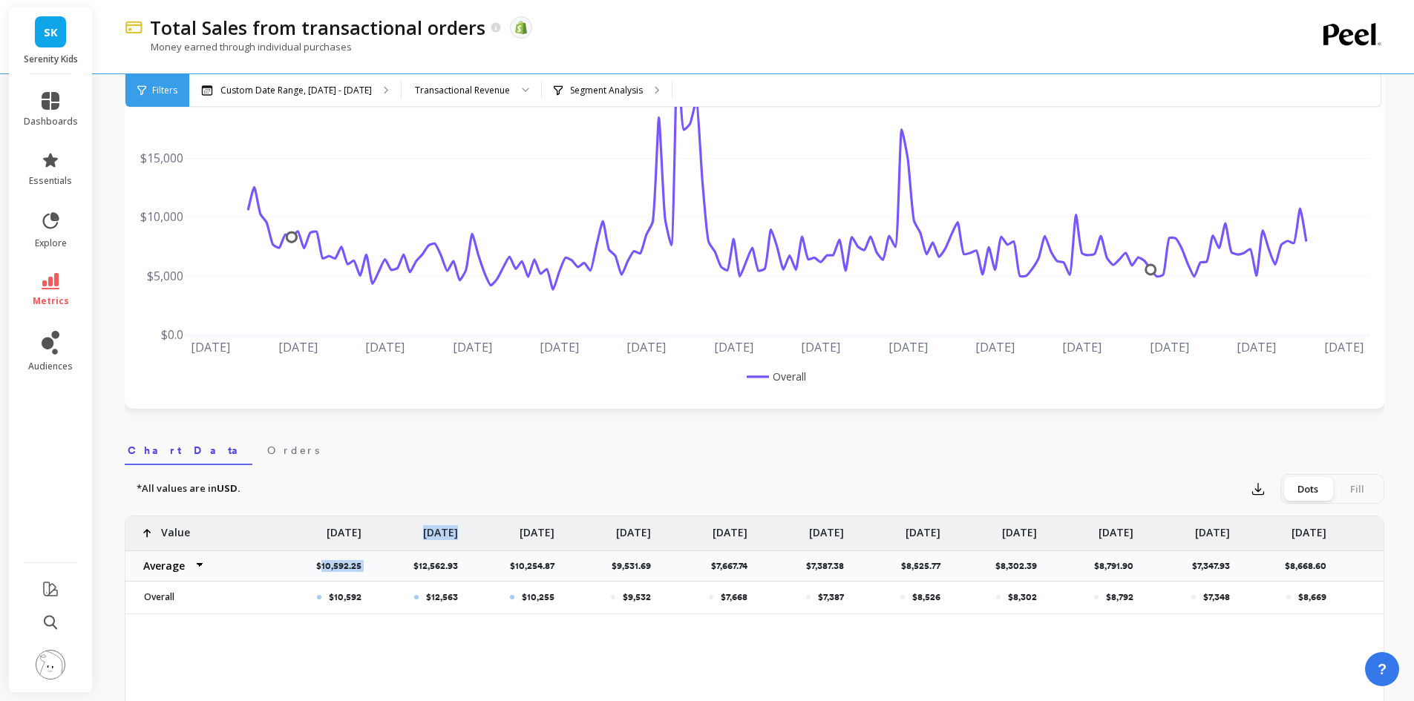  What do you see at coordinates (50, 181) in the screenshot?
I see `span: essentials` at bounding box center [50, 181].